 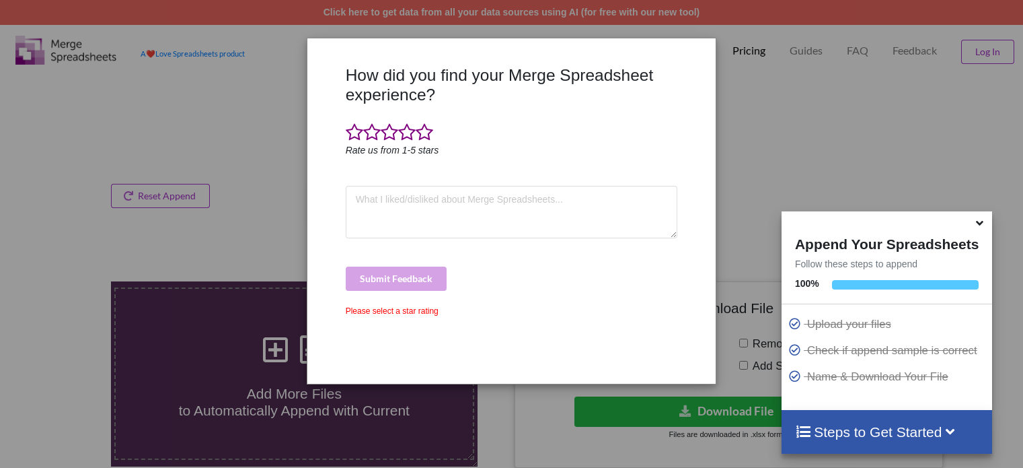 What do you see at coordinates (887, 431) in the screenshot?
I see `h4: Steps to Get Started` at bounding box center [887, 431].